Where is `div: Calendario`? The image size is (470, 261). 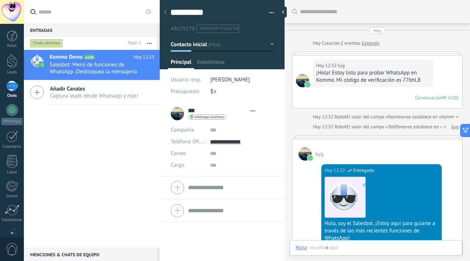
div: Calendario is located at coordinates (12, 147).